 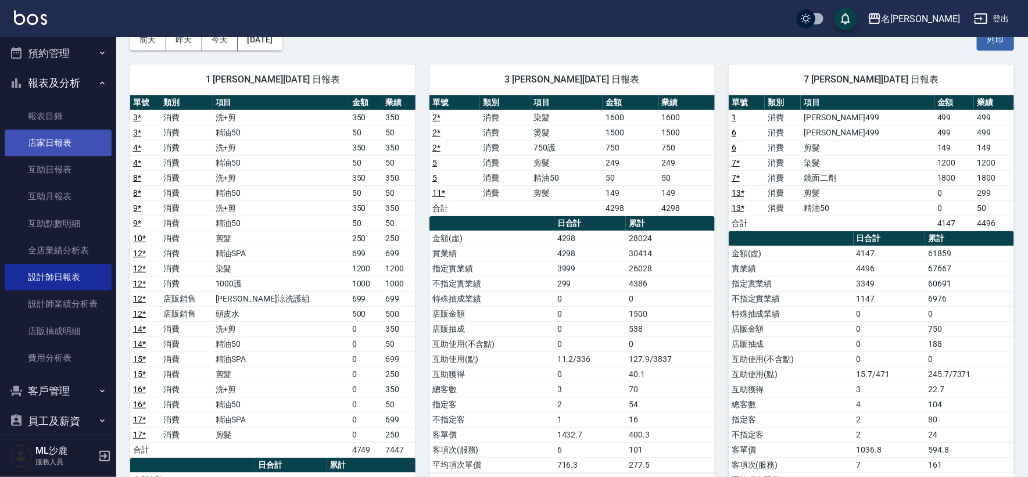 I want to click on td: 指定客, so click(x=791, y=419).